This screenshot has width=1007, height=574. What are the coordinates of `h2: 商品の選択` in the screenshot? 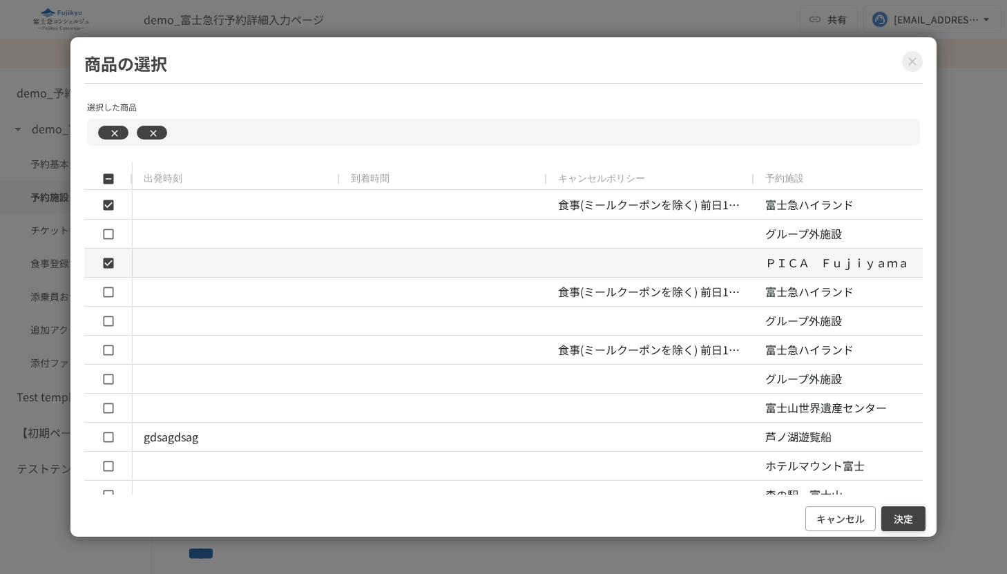 It's located at (504, 67).